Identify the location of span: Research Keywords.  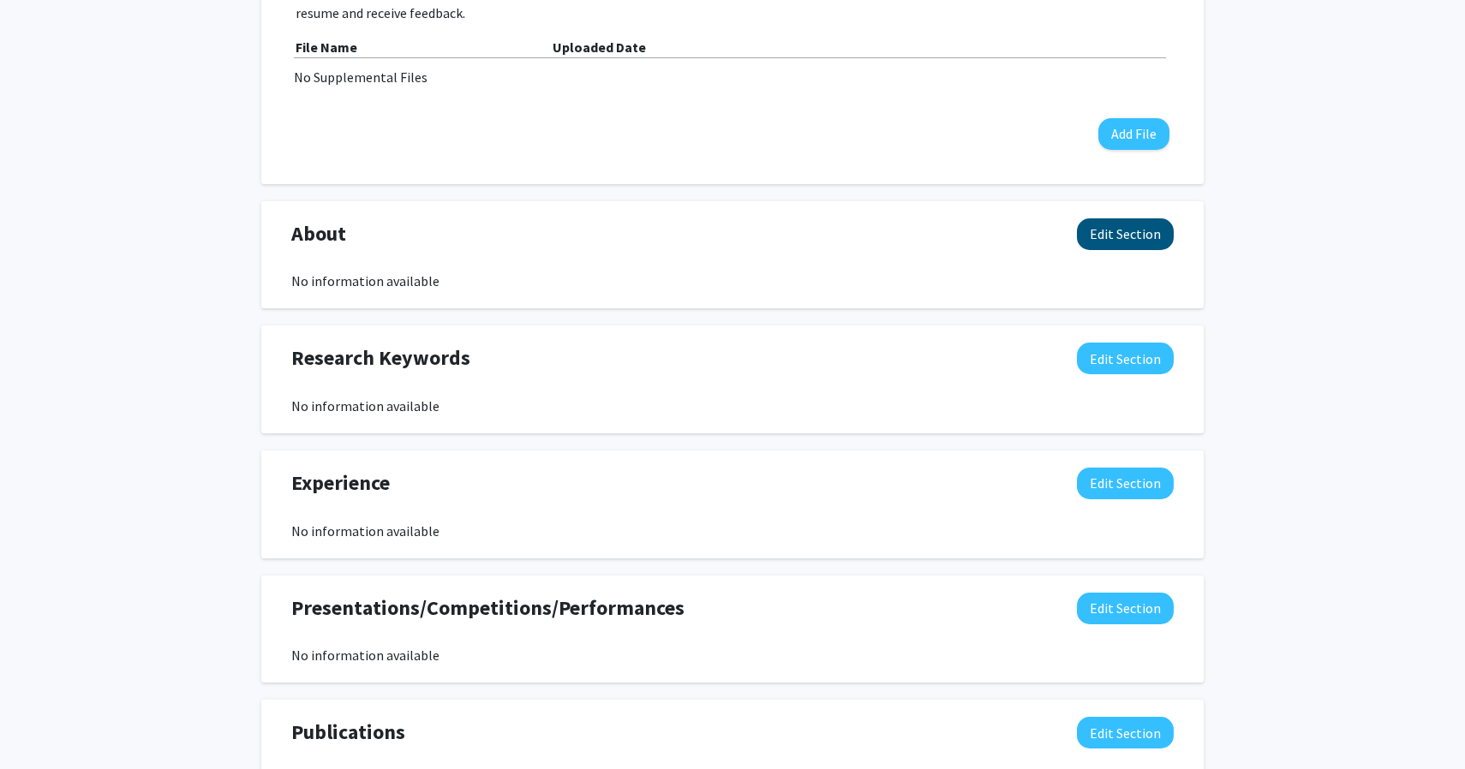
(380, 358).